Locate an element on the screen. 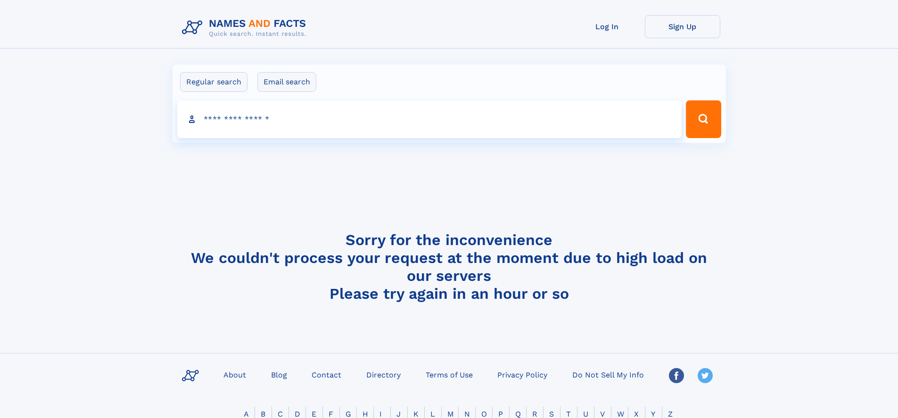 Image resolution: width=898 pixels, height=418 pixels. a: Log In is located at coordinates (607, 26).